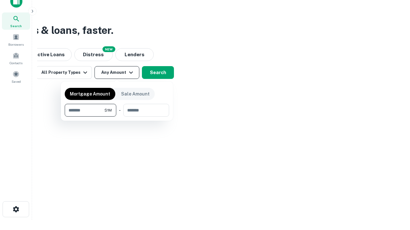  What do you see at coordinates (90, 94) in the screenshot?
I see `p: Mortgage Amount` at bounding box center [90, 94].